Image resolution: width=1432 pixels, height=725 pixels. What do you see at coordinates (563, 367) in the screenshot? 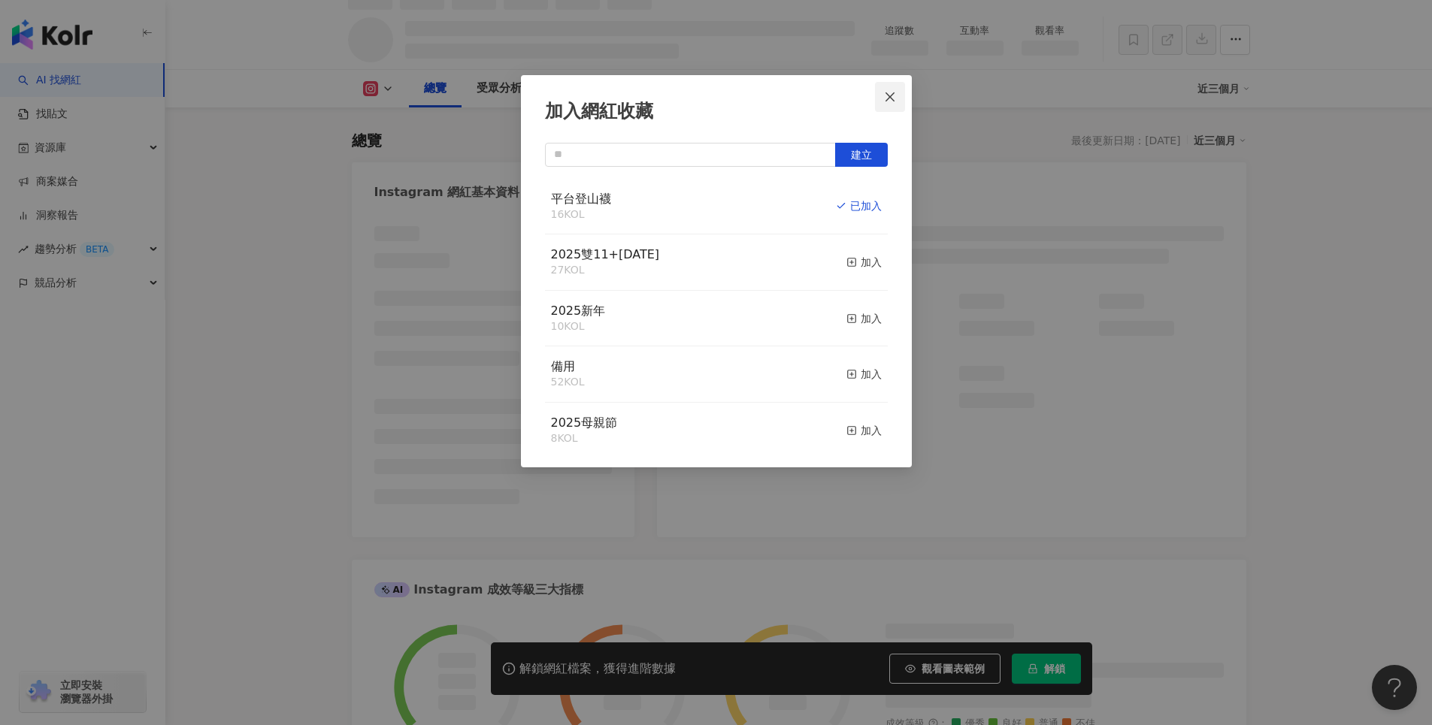
I see `a: 備用` at bounding box center [563, 367].